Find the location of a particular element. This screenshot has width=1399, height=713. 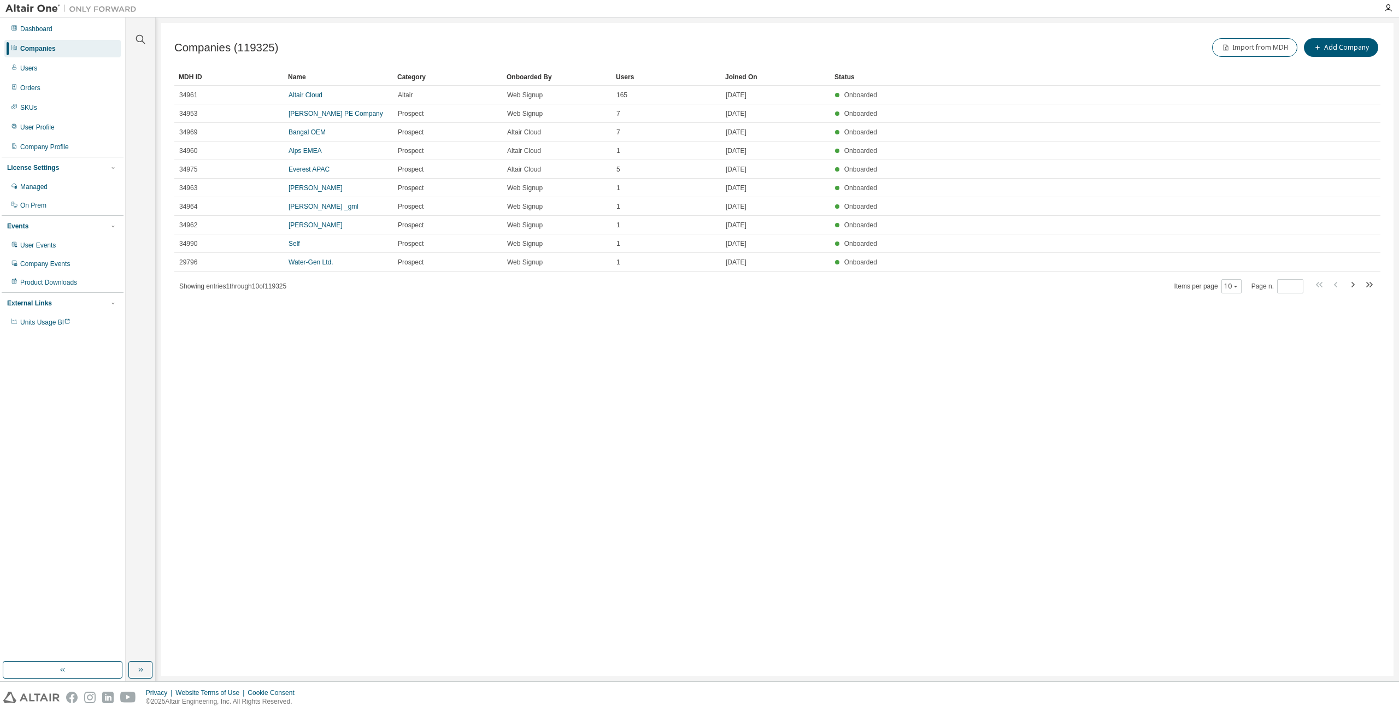

button: 10 is located at coordinates (1231, 286).